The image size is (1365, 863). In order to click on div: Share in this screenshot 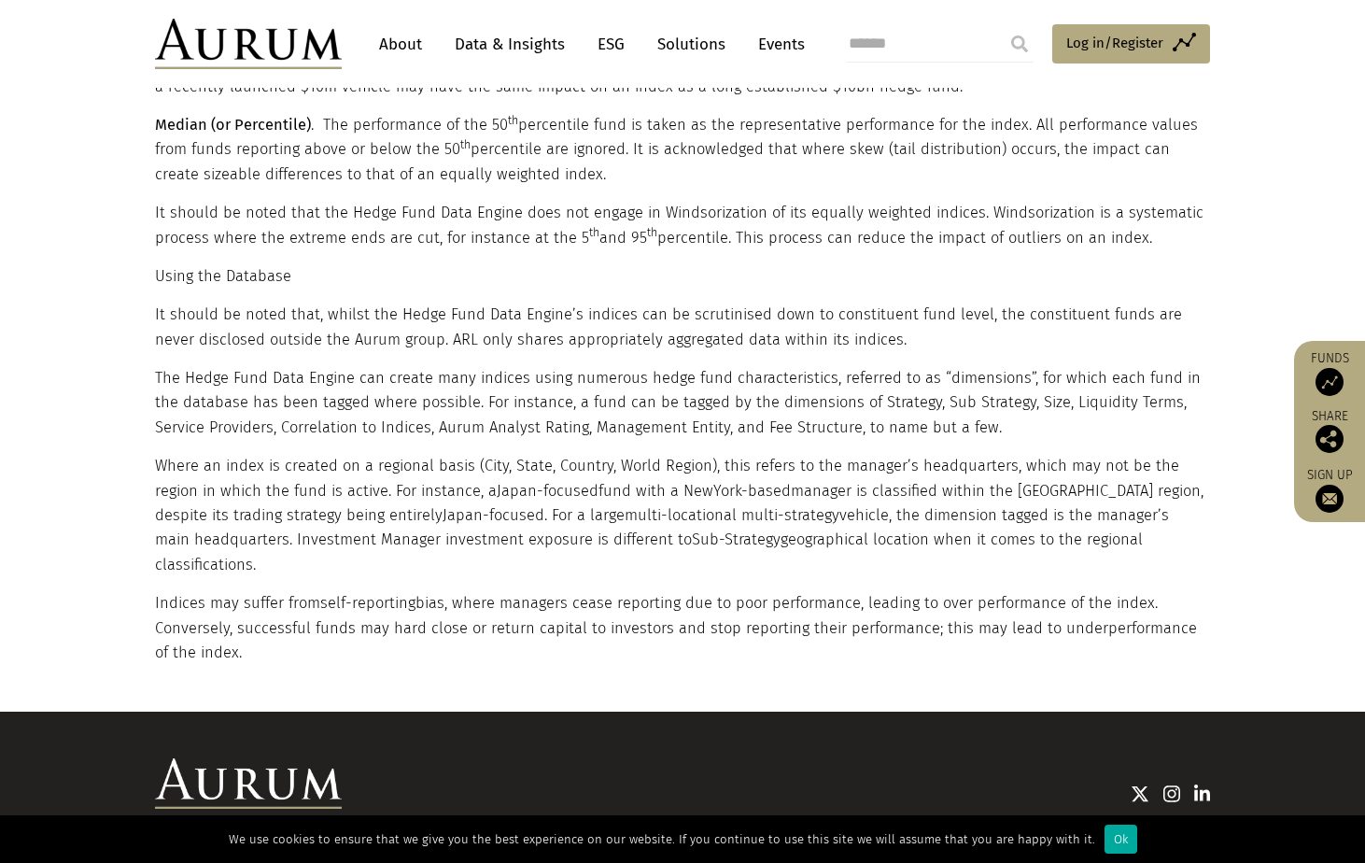, I will do `click(1330, 431)`.